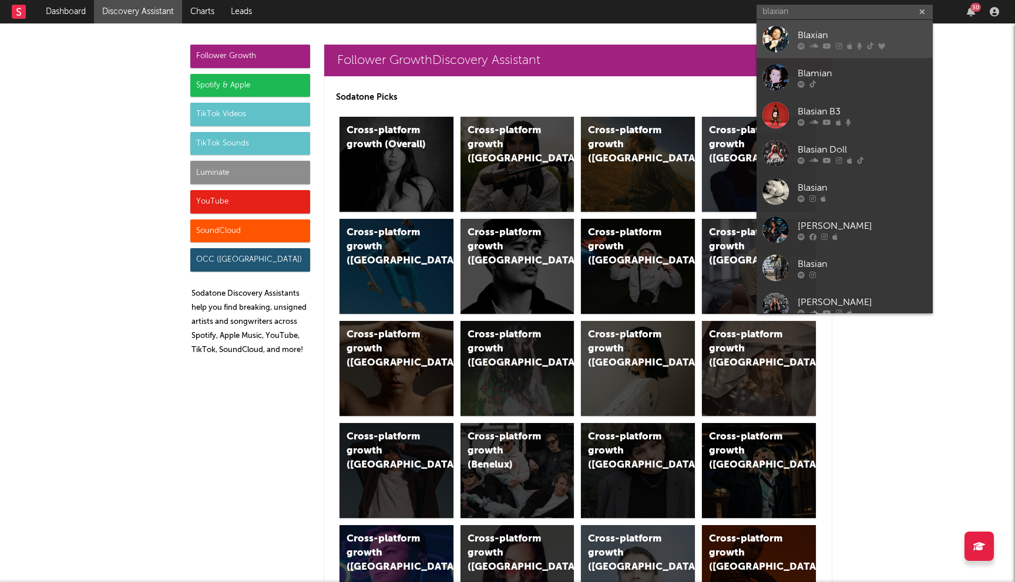 Image resolution: width=1015 pixels, height=582 pixels. Describe the element at coordinates (386, 138) in the screenshot. I see `div: Cross-platform growth (Overall)` at that location.